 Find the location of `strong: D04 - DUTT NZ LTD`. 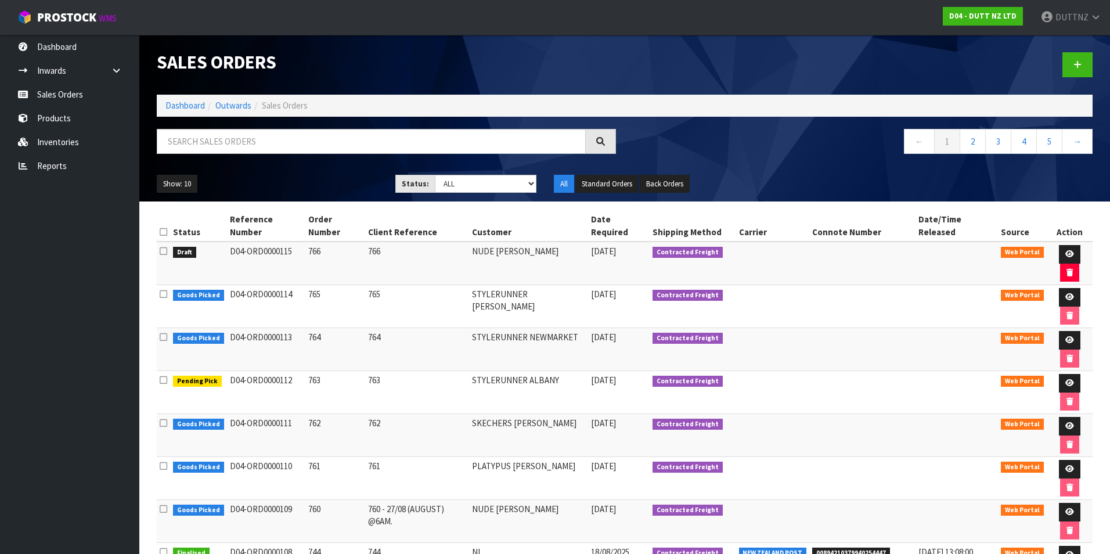

strong: D04 - DUTT NZ LTD is located at coordinates (983, 16).